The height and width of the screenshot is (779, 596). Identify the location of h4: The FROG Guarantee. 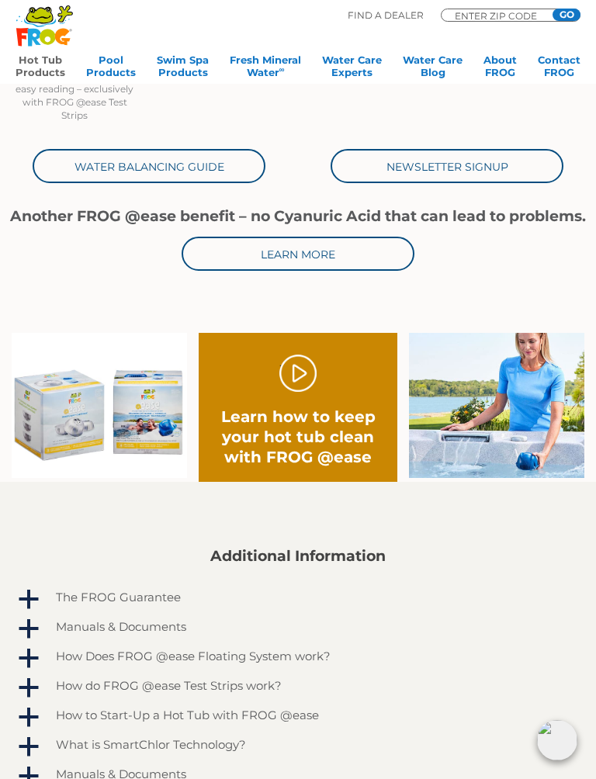
(118, 597).